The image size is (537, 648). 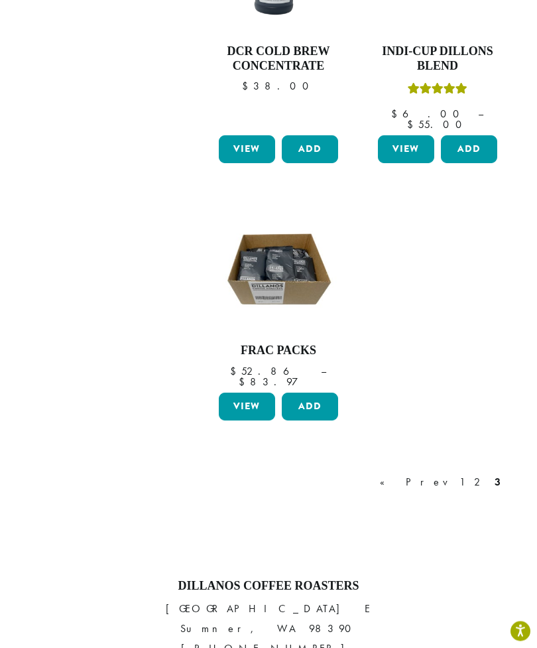 What do you see at coordinates (438, 92) in the screenshot?
I see `div: Rated 5.00 out of 5` at bounding box center [438, 92].